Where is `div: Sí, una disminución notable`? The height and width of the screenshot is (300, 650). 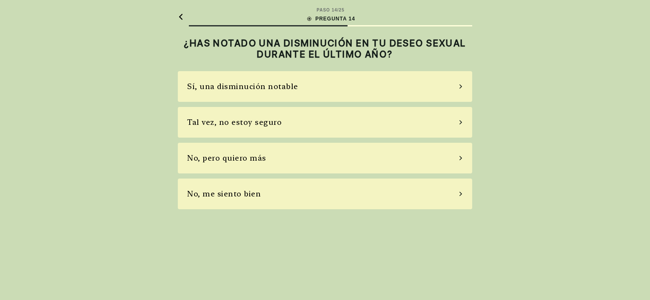 div: Sí, una disminución notable is located at coordinates (243, 86).